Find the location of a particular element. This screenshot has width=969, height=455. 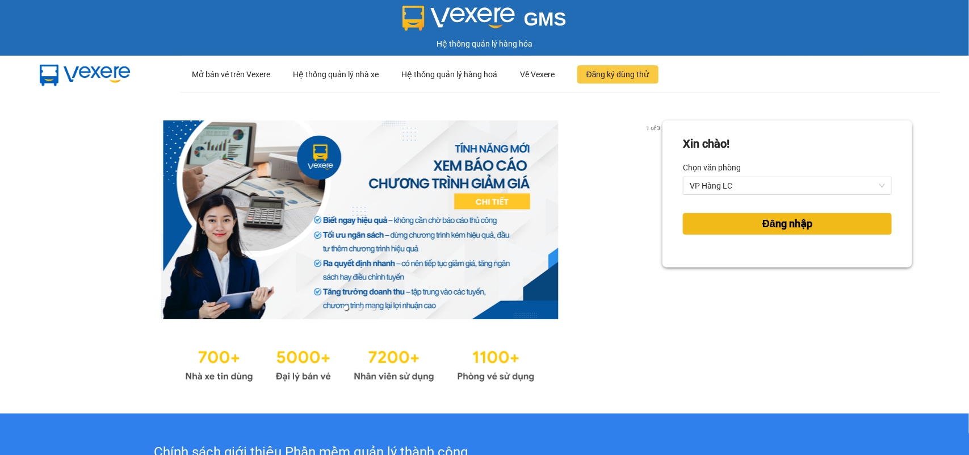

label: Chọn văn phòng is located at coordinates (712, 167).